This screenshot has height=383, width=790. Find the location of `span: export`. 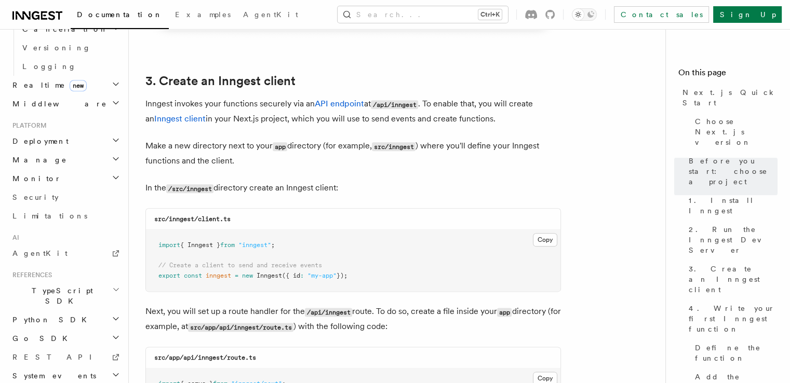

span: export is located at coordinates (169, 276).